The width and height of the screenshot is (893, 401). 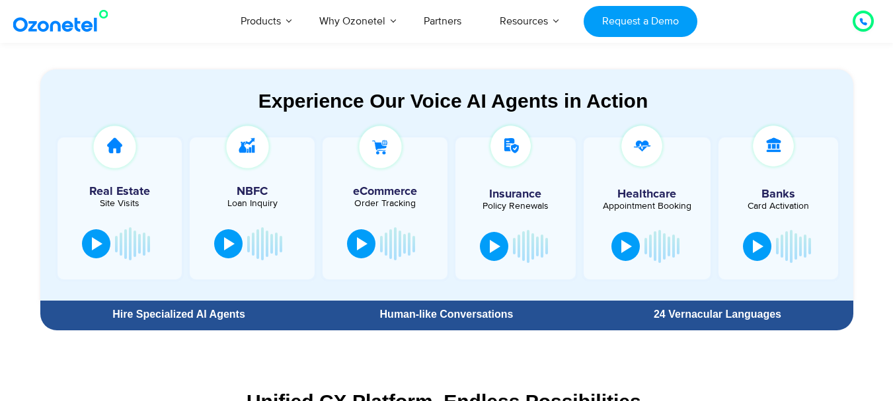 I want to click on div: 24 Vernacular Languages, so click(x=717, y=315).